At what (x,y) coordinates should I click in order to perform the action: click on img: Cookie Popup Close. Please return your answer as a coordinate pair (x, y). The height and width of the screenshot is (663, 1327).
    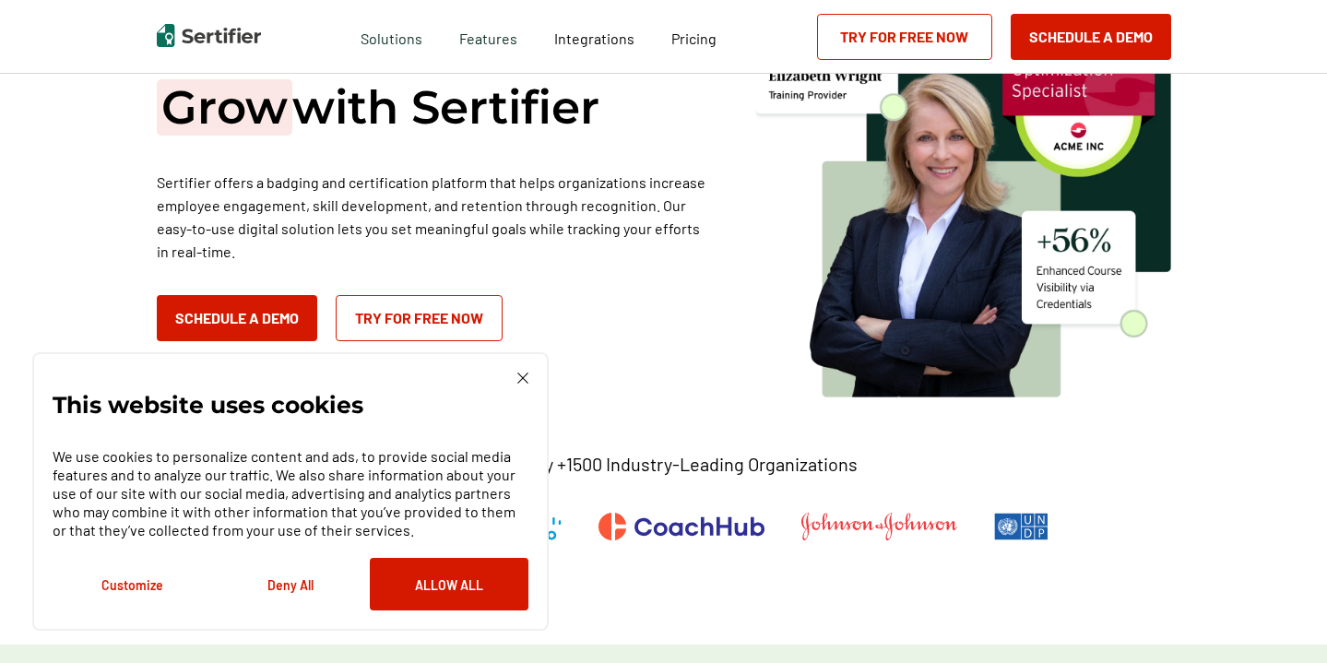
    Looking at the image, I should click on (523, 378).